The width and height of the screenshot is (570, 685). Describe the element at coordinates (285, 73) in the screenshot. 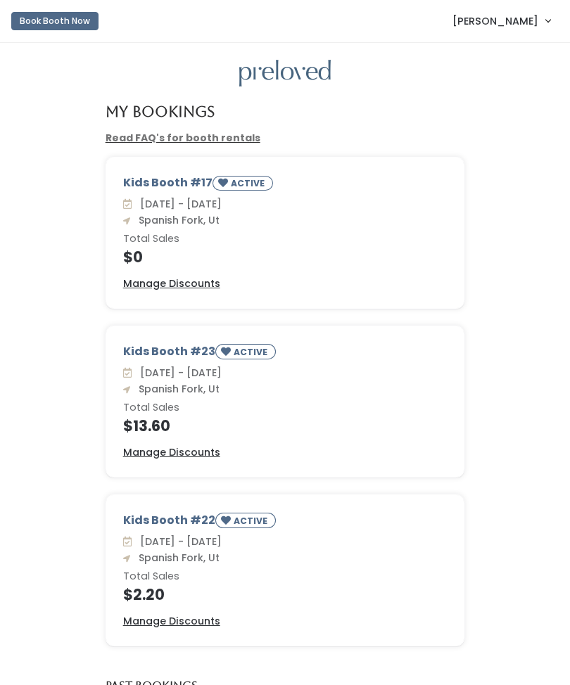

I see `img: preloved logo` at that location.